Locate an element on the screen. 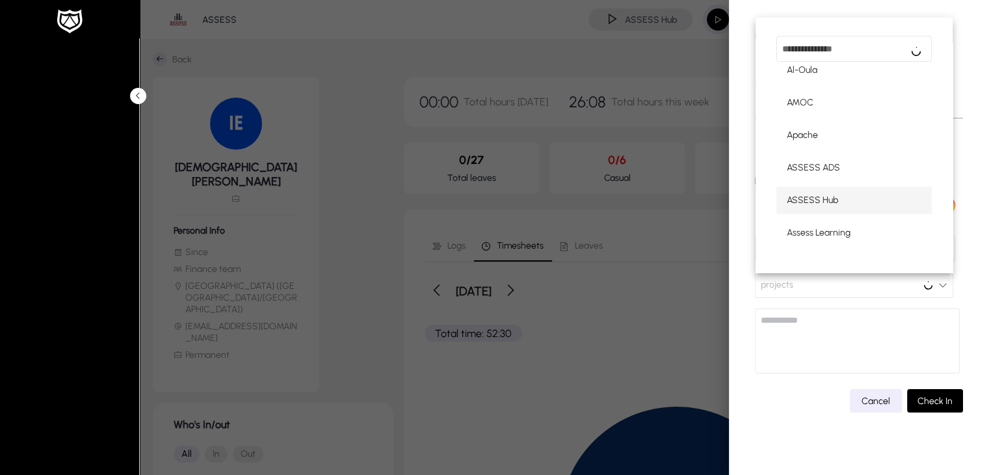 Image resolution: width=989 pixels, height=475 pixels. span: Assess Learning is located at coordinates (819, 233).